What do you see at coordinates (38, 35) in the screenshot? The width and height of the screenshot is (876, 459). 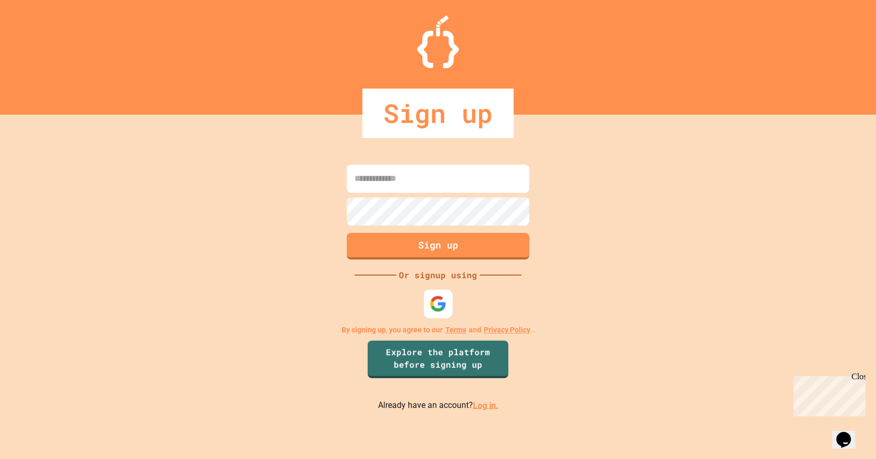 I see `div: Chat with us now!Close` at bounding box center [38, 35].